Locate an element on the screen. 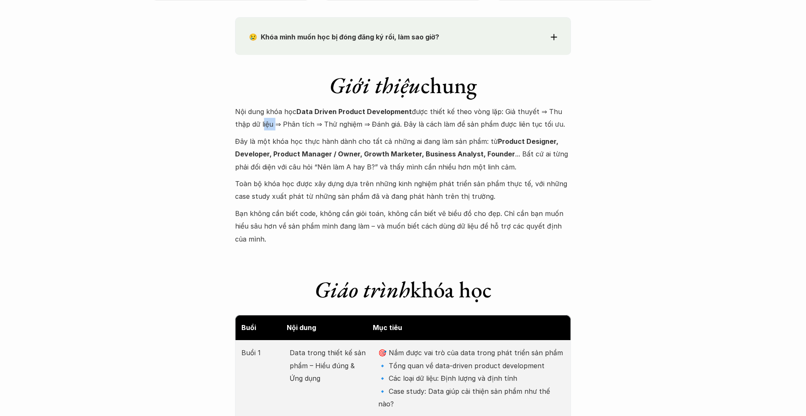  strong: Data Driven Product Development is located at coordinates (354, 112).